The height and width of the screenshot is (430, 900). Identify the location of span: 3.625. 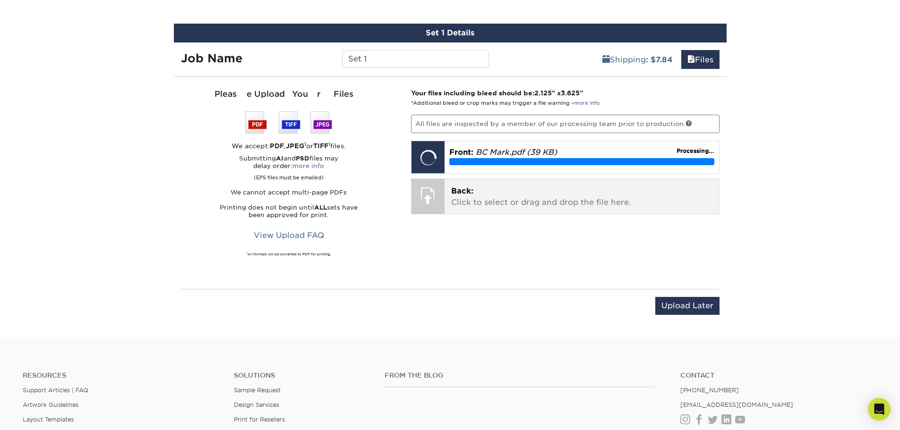
(570, 93).